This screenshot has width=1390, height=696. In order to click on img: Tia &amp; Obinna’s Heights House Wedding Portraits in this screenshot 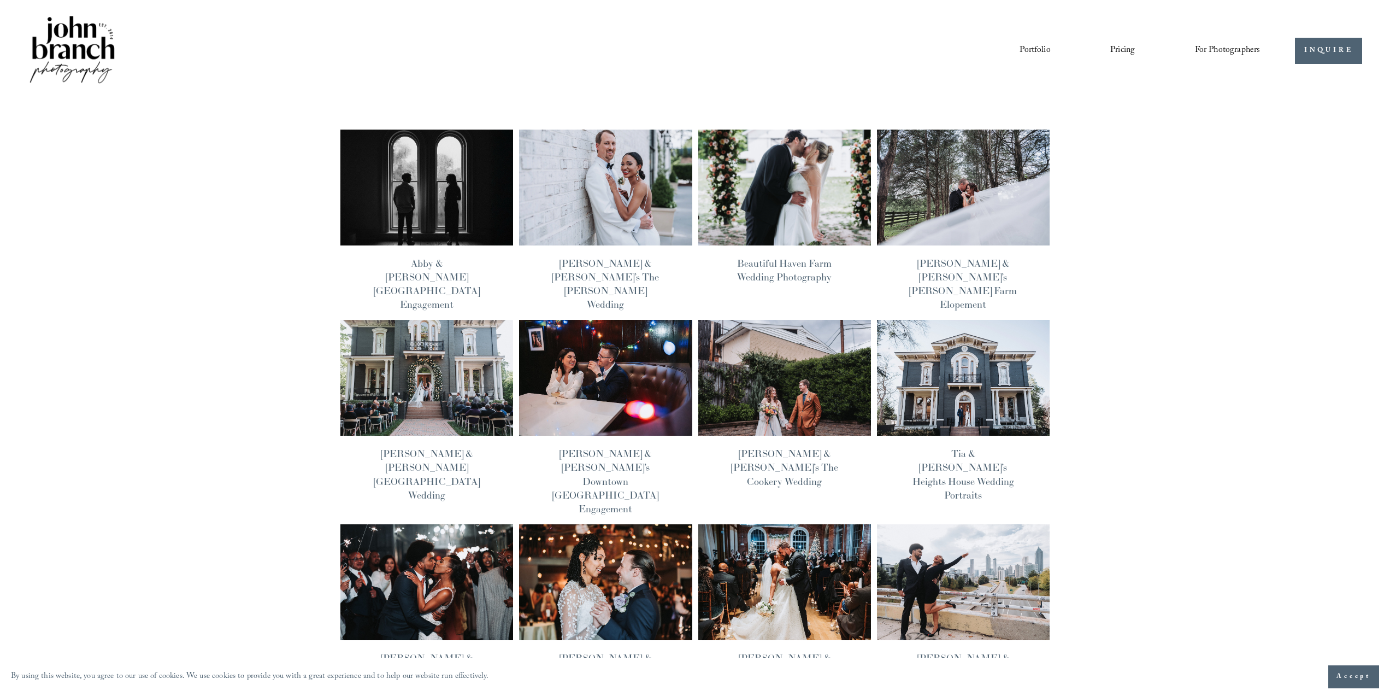, I will do `click(963, 378)`.